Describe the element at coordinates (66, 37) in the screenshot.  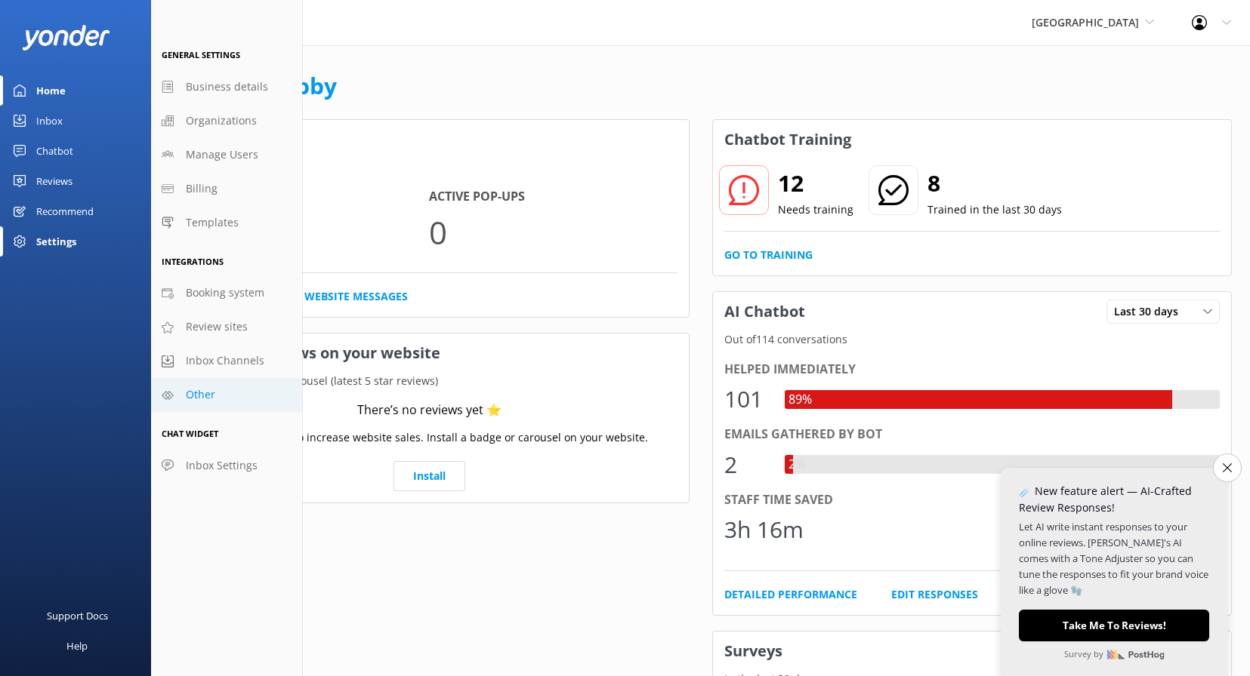
I see `img: yonder-white-logo.png` at that location.